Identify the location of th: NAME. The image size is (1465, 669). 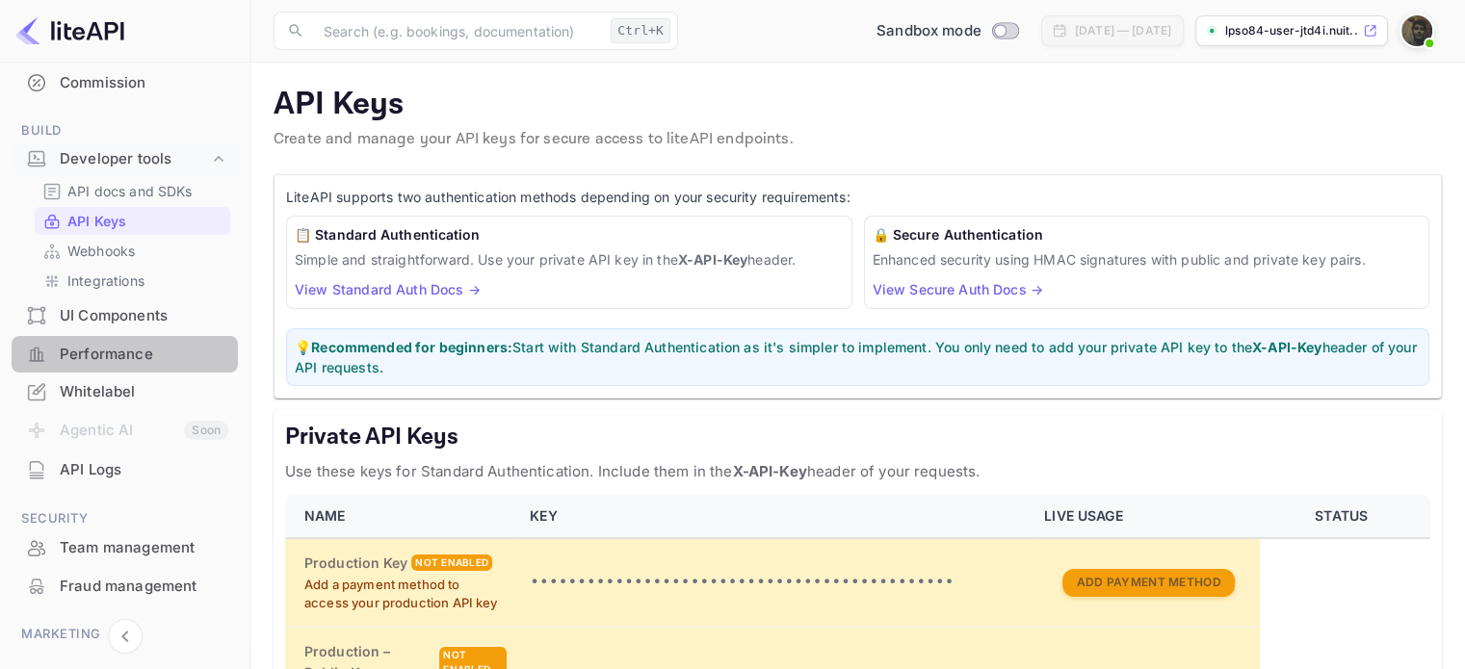
(402, 516).